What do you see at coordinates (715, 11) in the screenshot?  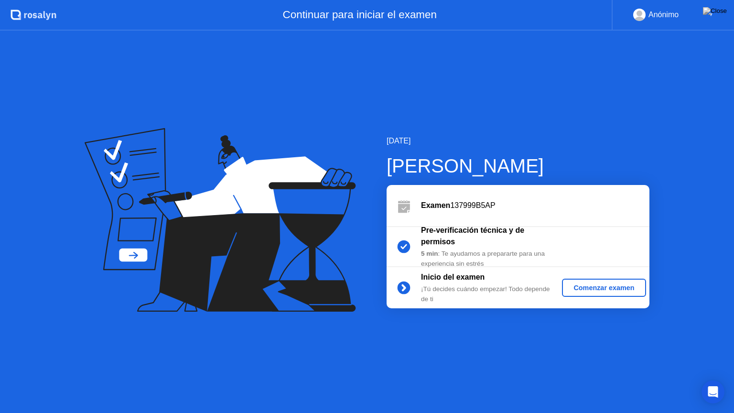 I see `img: Close` at bounding box center [715, 11].